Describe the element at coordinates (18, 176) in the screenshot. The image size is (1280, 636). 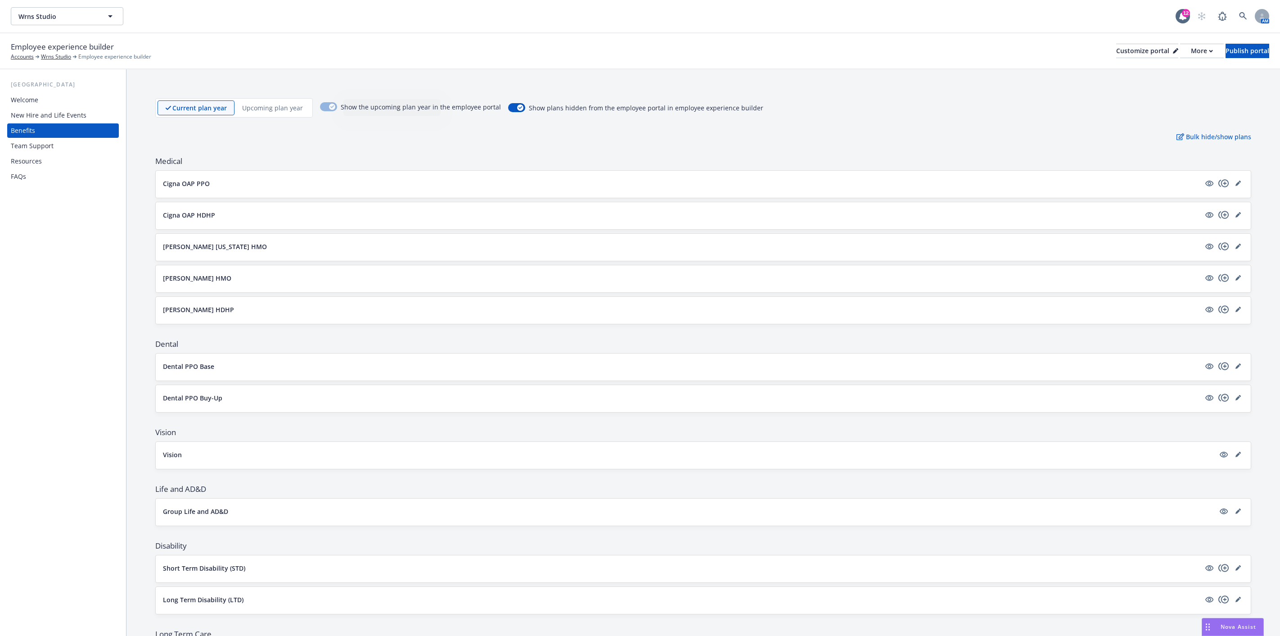
I see `div: FAQs` at that location.